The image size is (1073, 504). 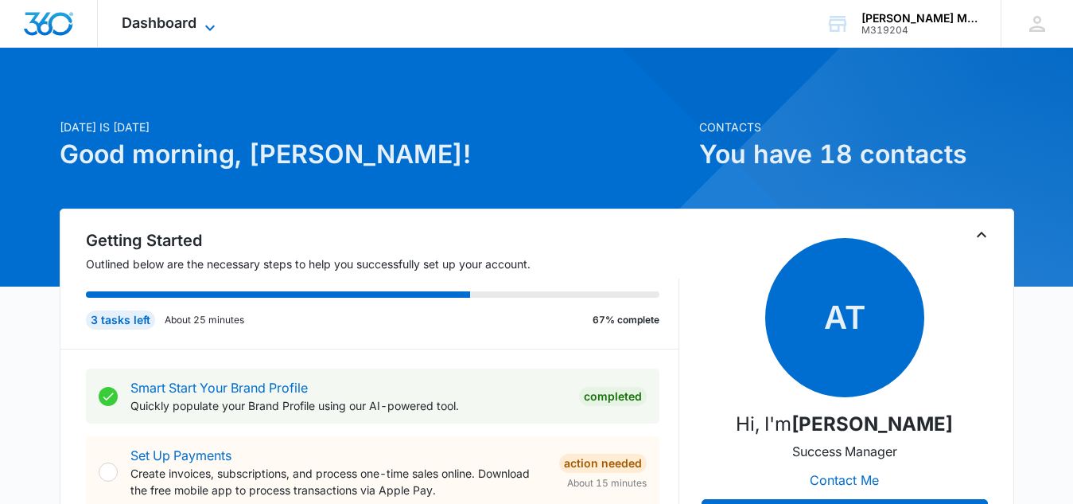 I want to click on p: Success Manager, so click(x=845, y=451).